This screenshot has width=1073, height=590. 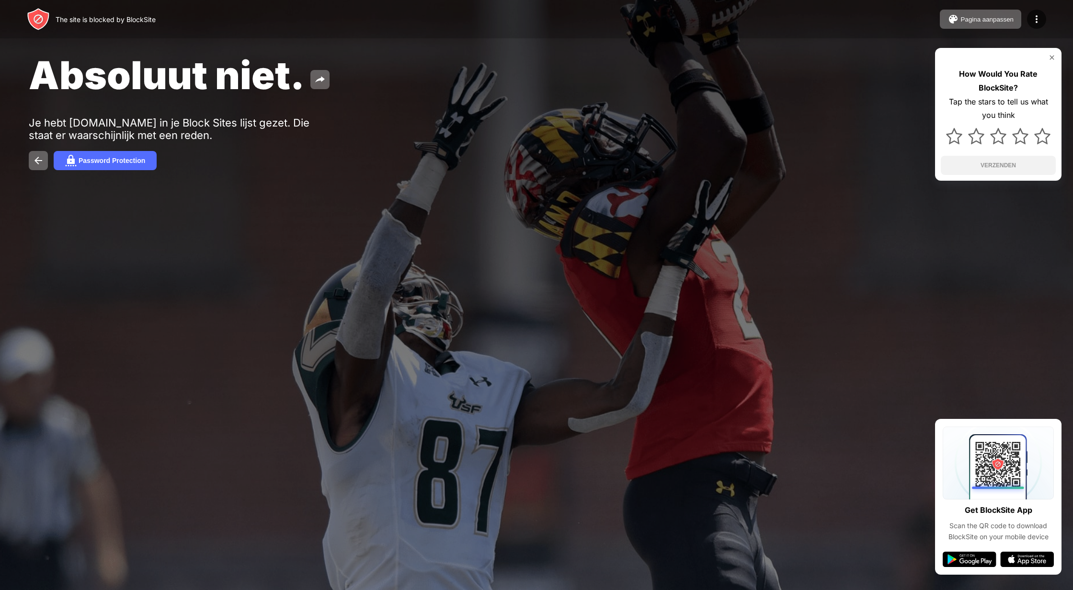 I want to click on div: Tap the stars to tell us what you think, so click(x=999, y=109).